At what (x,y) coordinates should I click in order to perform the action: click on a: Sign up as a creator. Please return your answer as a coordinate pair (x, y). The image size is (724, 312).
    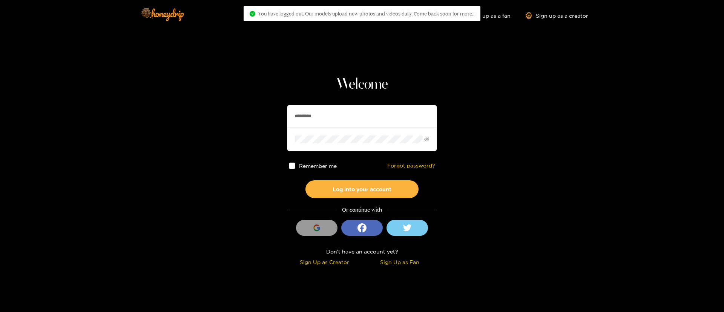
    Looking at the image, I should click on (557, 15).